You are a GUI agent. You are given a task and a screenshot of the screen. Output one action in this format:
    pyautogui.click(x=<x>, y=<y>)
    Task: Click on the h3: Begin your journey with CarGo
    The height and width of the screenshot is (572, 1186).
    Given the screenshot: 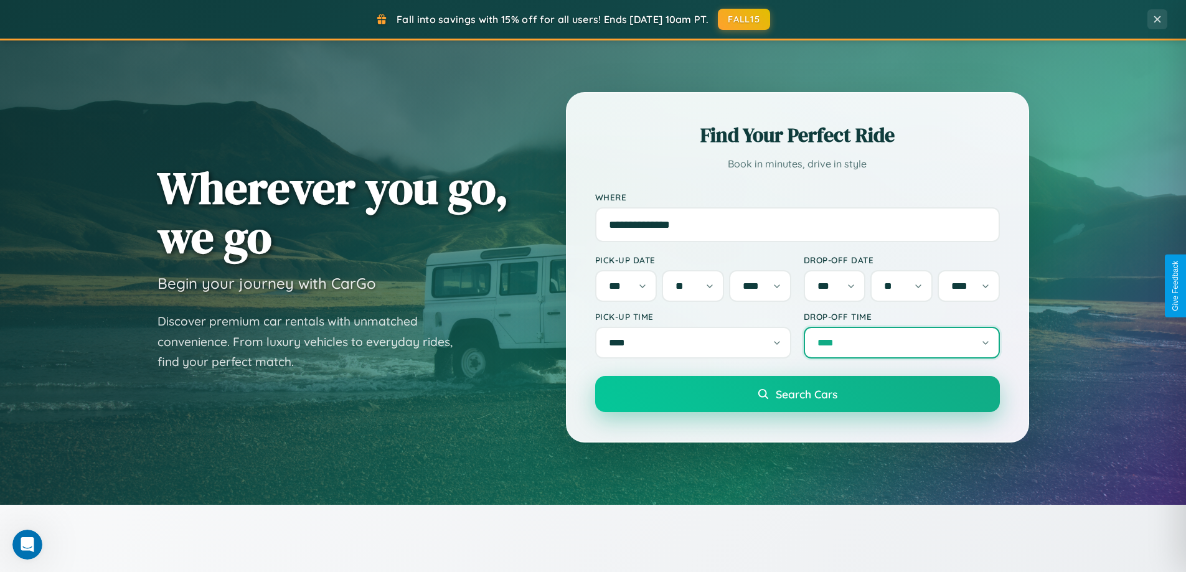 What is the action you would take?
    pyautogui.click(x=267, y=283)
    